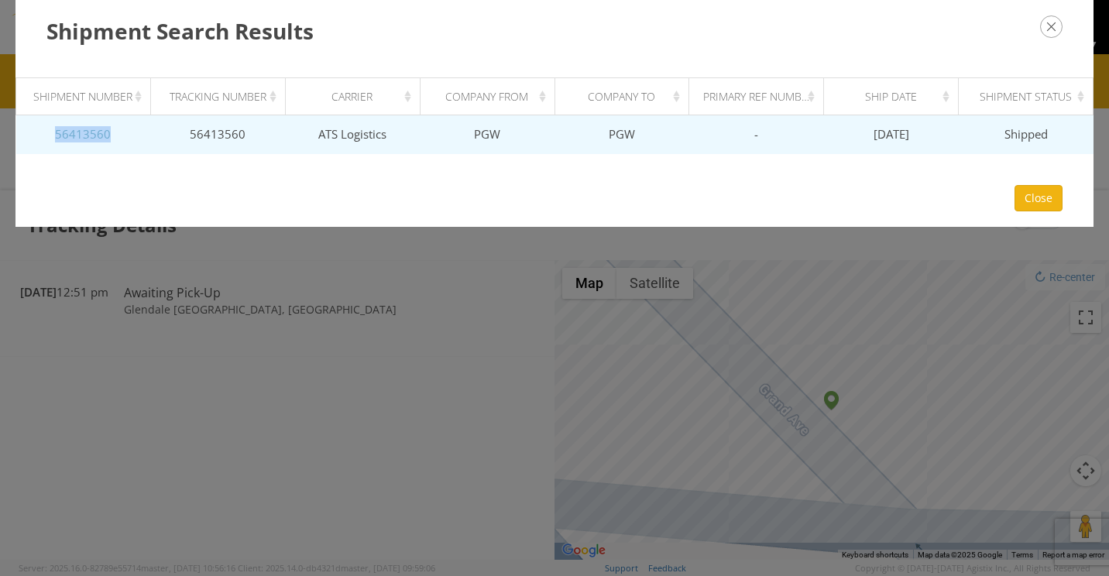  I want to click on div: Tracking Number, so click(222, 97).